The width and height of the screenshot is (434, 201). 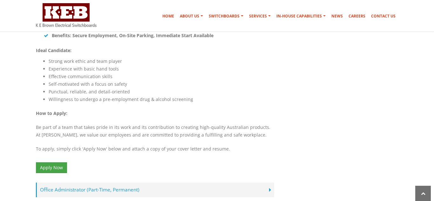 I want to click on a: Services, so click(x=260, y=16).